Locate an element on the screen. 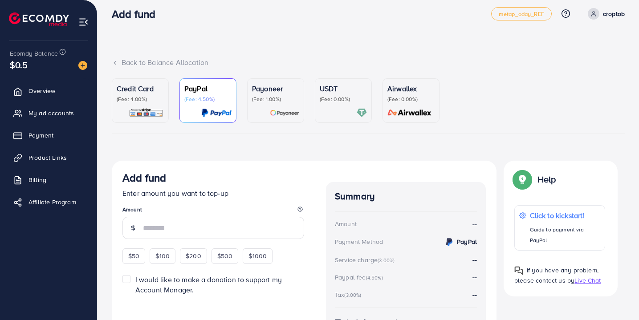 The height and width of the screenshot is (320, 639). a: Product Links is located at coordinates (49, 158).